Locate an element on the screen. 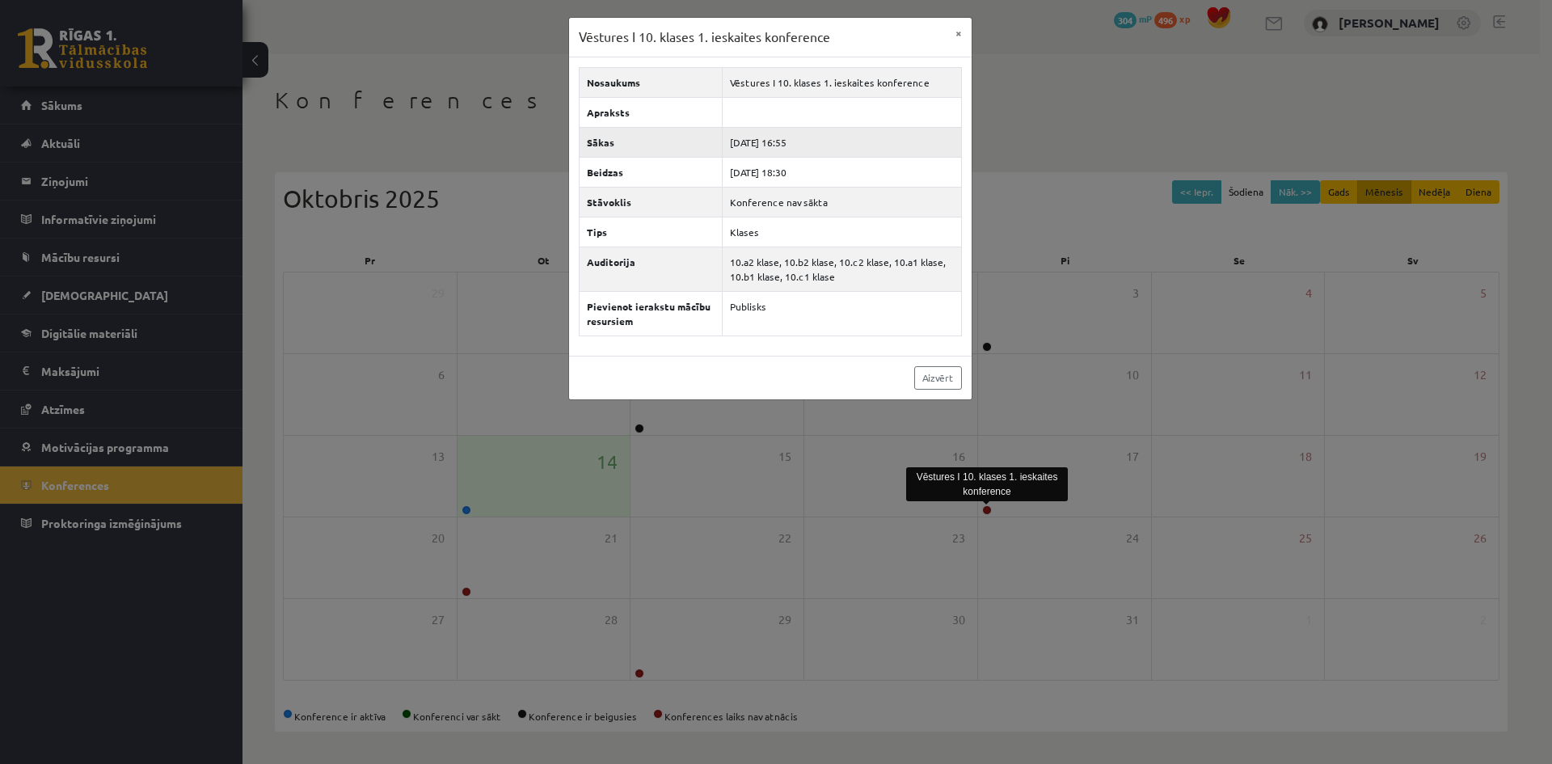 The image size is (1552, 764). th: Pievienot ierakstu mācību resursiem is located at coordinates (650, 313).